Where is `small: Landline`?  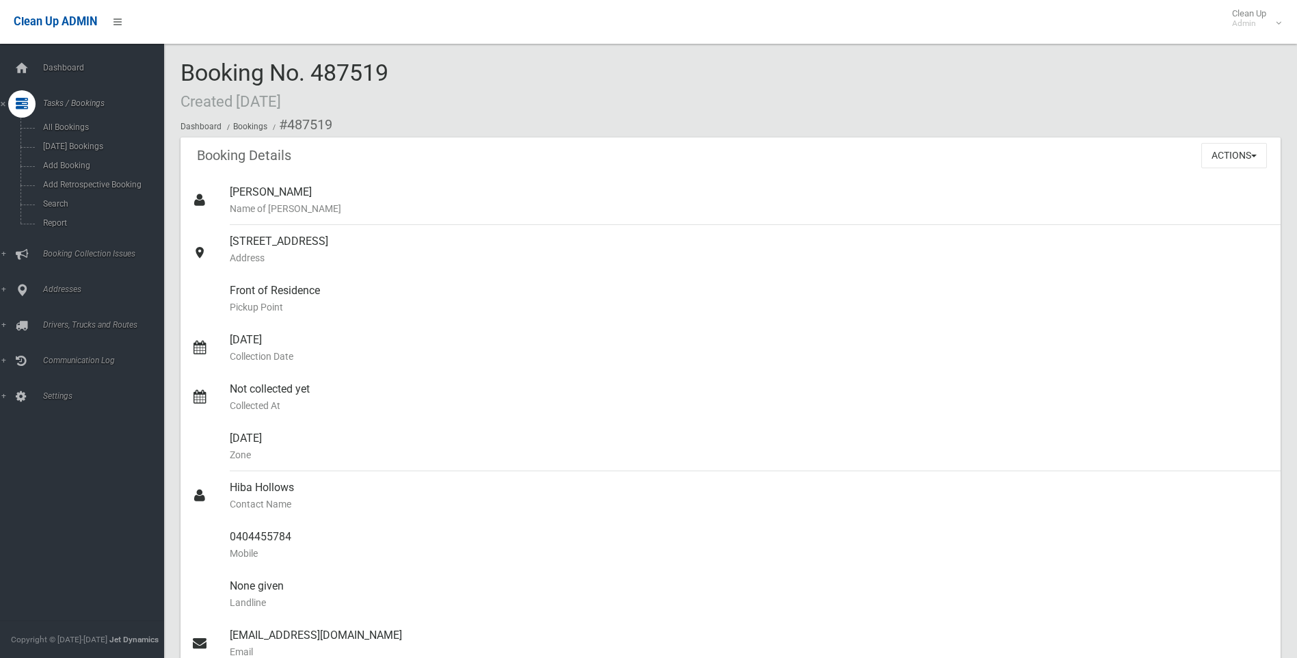 small: Landline is located at coordinates (749, 602).